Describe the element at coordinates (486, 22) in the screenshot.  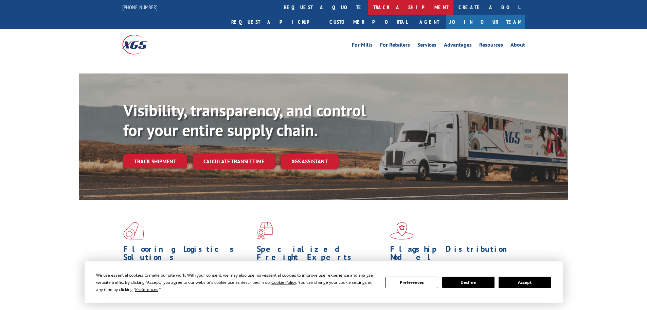
I see `a: Join Our Team` at that location.